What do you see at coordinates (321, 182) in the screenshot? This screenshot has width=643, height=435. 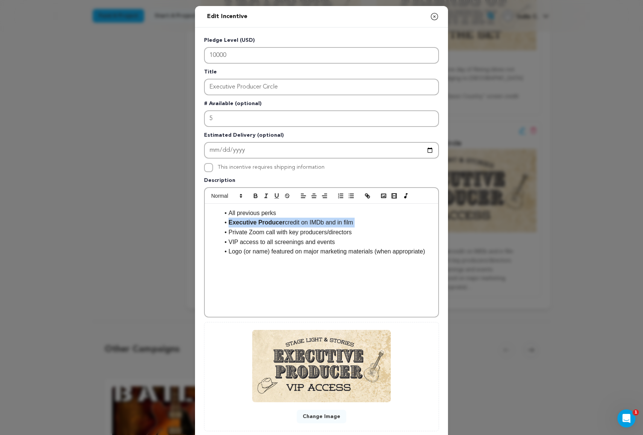 I see `p: Description` at bounding box center [321, 182].